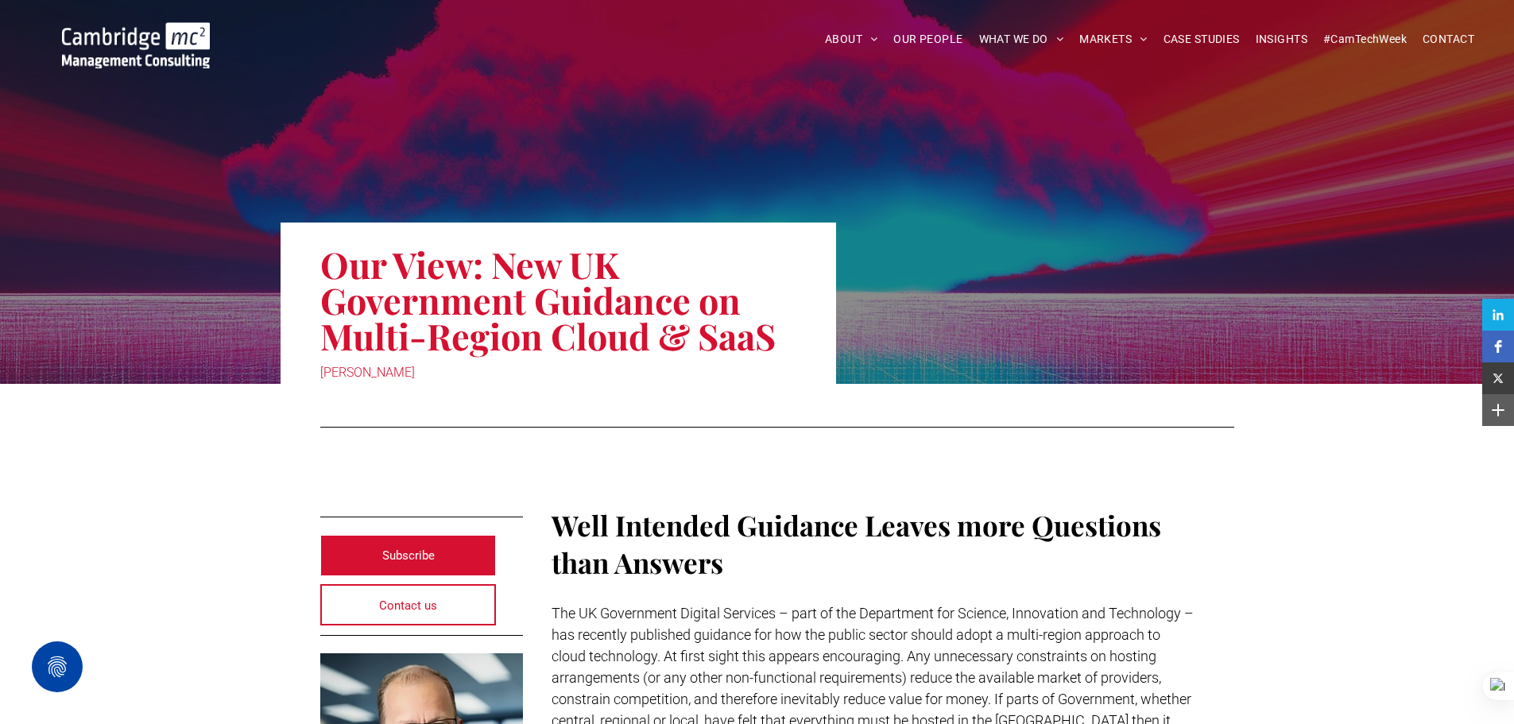  Describe the element at coordinates (1202, 39) in the screenshot. I see `a: CASE STUDIES` at that location.